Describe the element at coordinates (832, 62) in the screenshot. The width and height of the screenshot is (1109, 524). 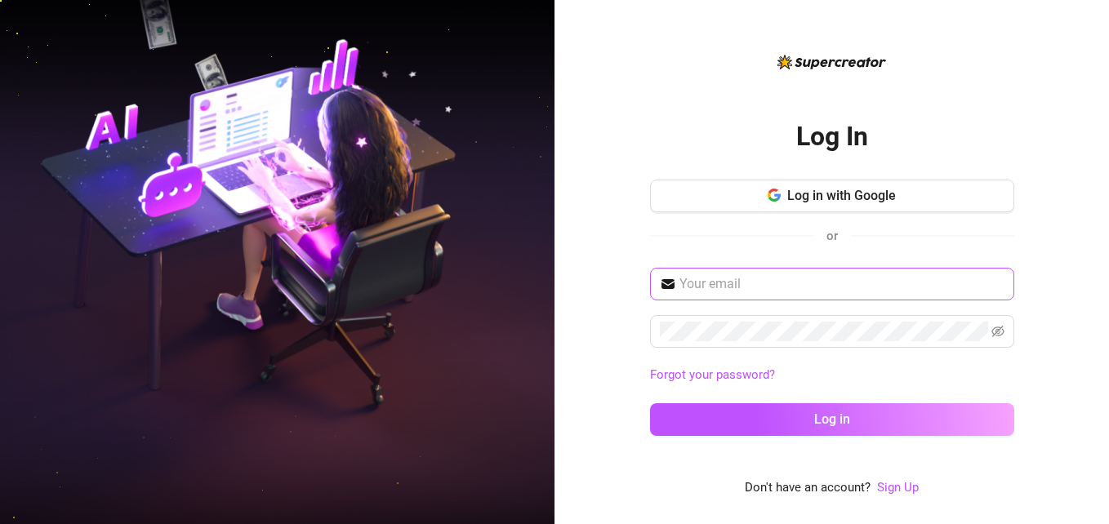
I see `img: logo-BBDzfeDw.svg` at that location.